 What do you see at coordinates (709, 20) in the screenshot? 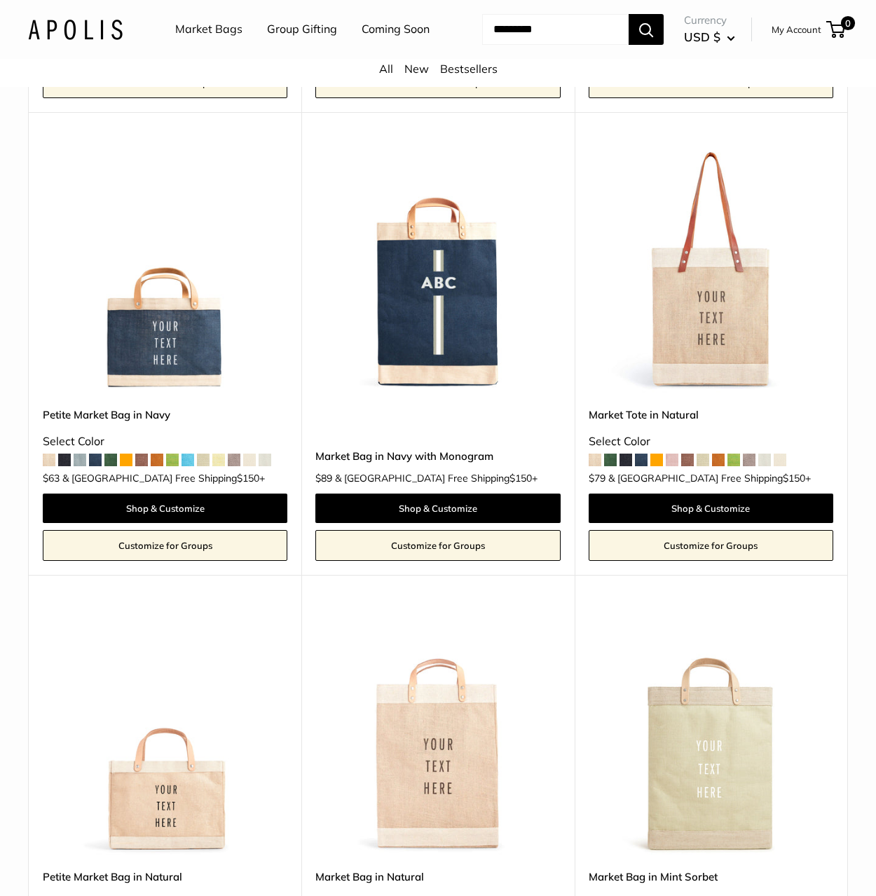
I see `span: Currency` at bounding box center [709, 20].